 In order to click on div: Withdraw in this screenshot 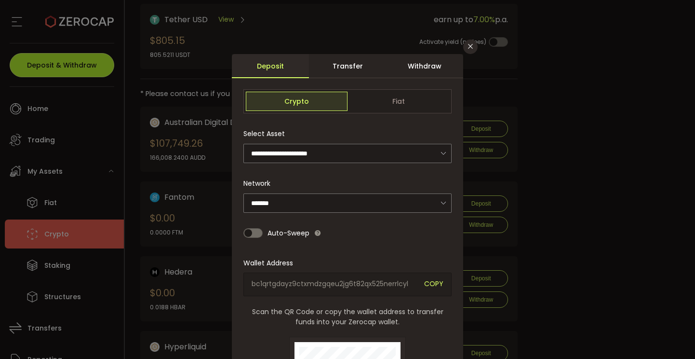, I will do `click(425, 66)`.